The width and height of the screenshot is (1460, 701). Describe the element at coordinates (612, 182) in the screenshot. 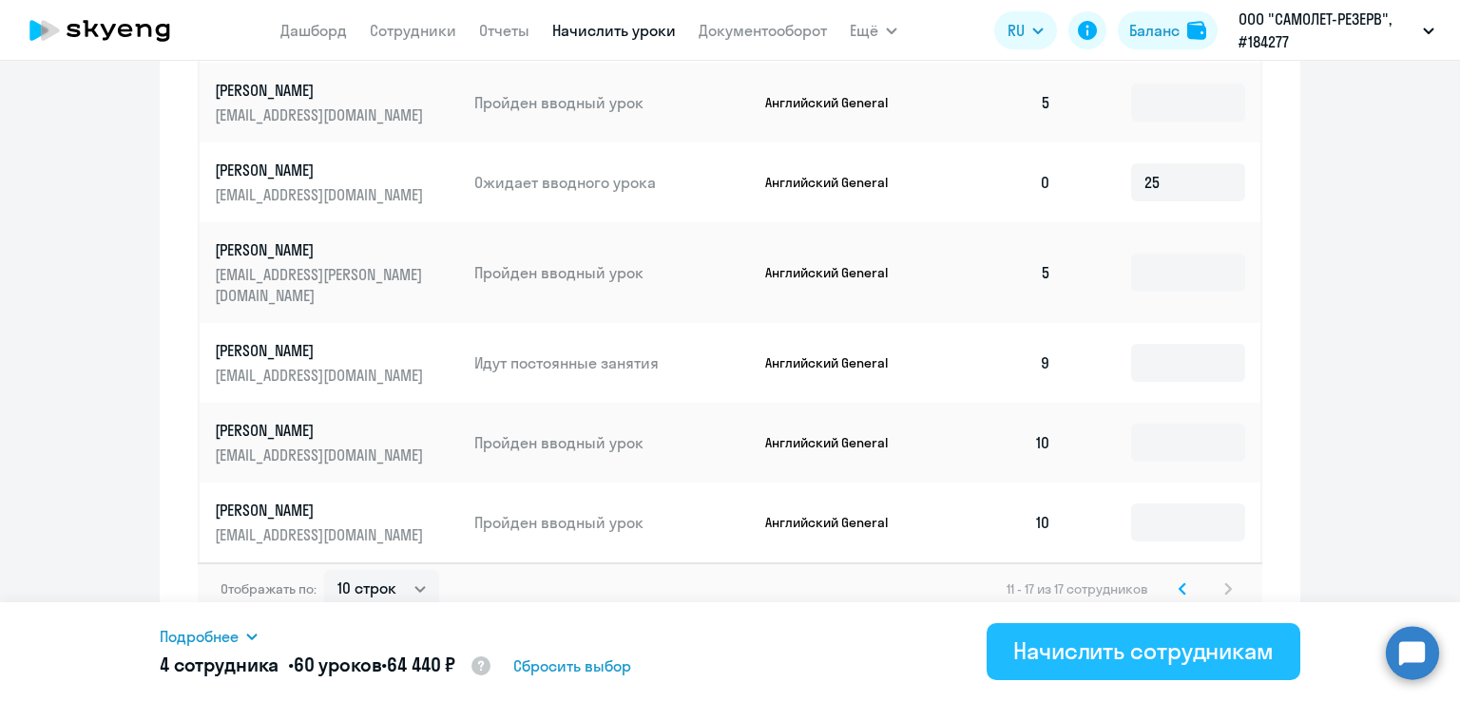

I see `p: Ожидает вводного урока` at that location.